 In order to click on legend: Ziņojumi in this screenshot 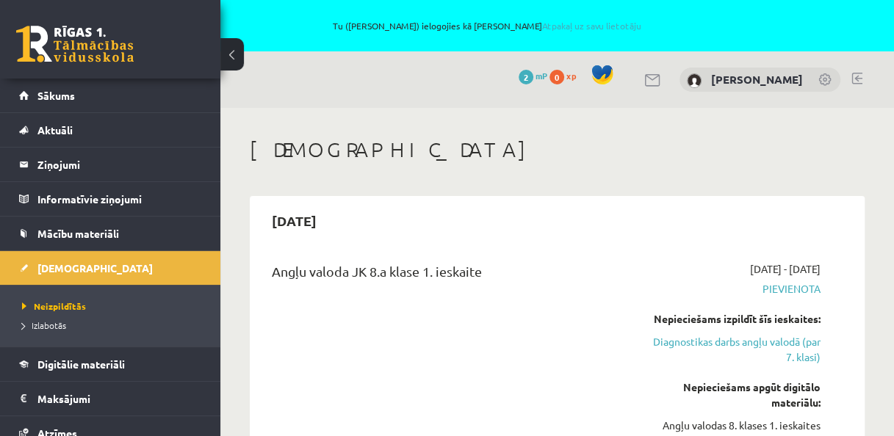, I will do `click(120, 164)`.